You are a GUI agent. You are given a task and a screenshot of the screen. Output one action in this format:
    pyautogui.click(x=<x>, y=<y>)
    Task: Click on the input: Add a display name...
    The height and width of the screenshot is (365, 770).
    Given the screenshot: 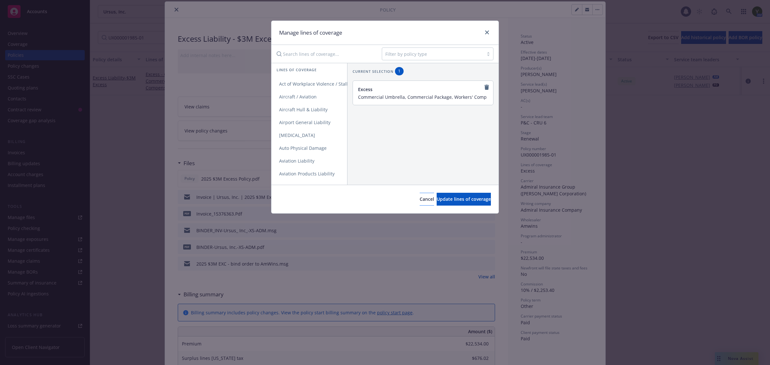 What is the action you would take?
    pyautogui.click(x=422, y=97)
    